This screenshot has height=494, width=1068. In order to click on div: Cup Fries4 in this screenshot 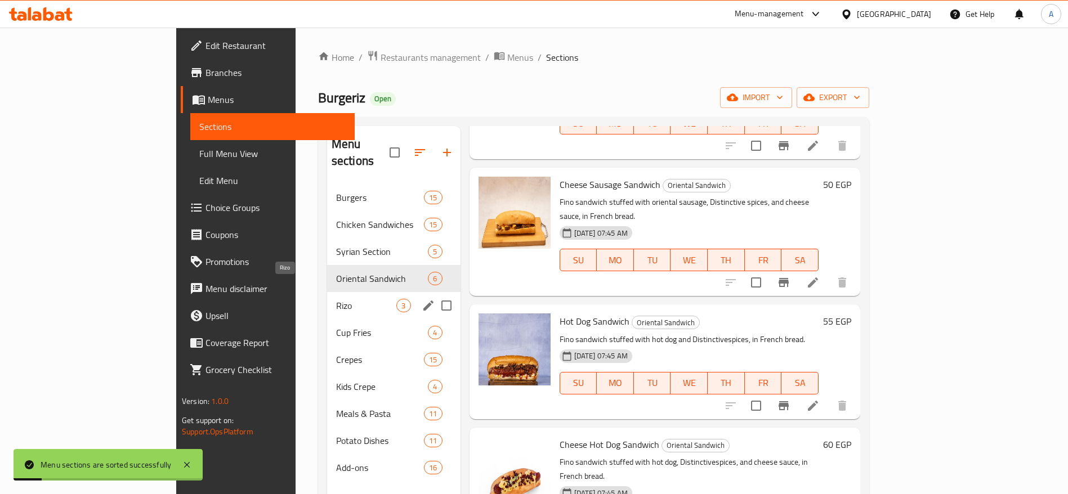, I will do `click(393, 333)`.